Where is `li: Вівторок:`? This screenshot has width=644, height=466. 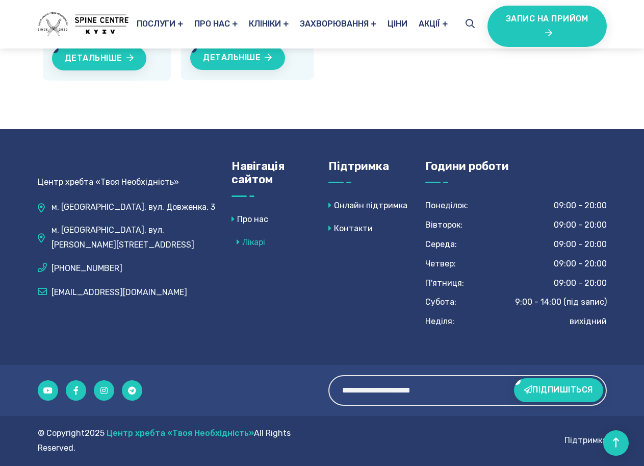
li: Вівторок: is located at coordinates (516, 225).